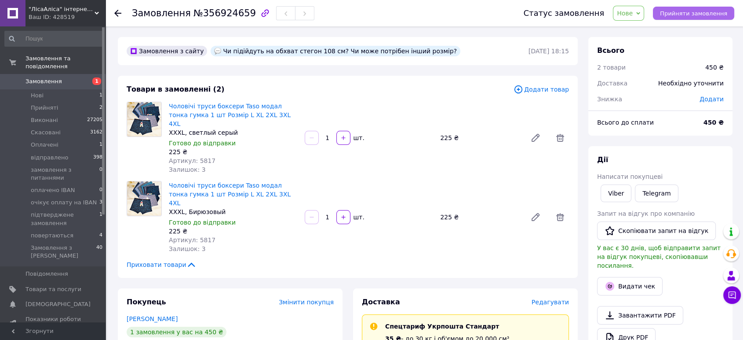  Describe the element at coordinates (630, 286) in the screenshot. I see `button: Видати чек` at that location.